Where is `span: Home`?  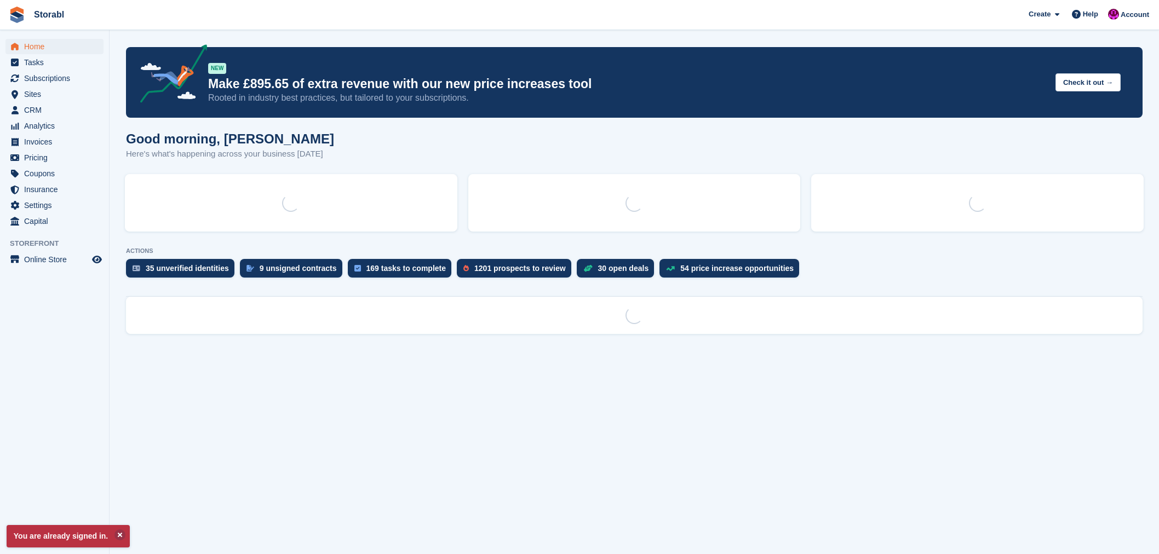
span: Home is located at coordinates (57, 47).